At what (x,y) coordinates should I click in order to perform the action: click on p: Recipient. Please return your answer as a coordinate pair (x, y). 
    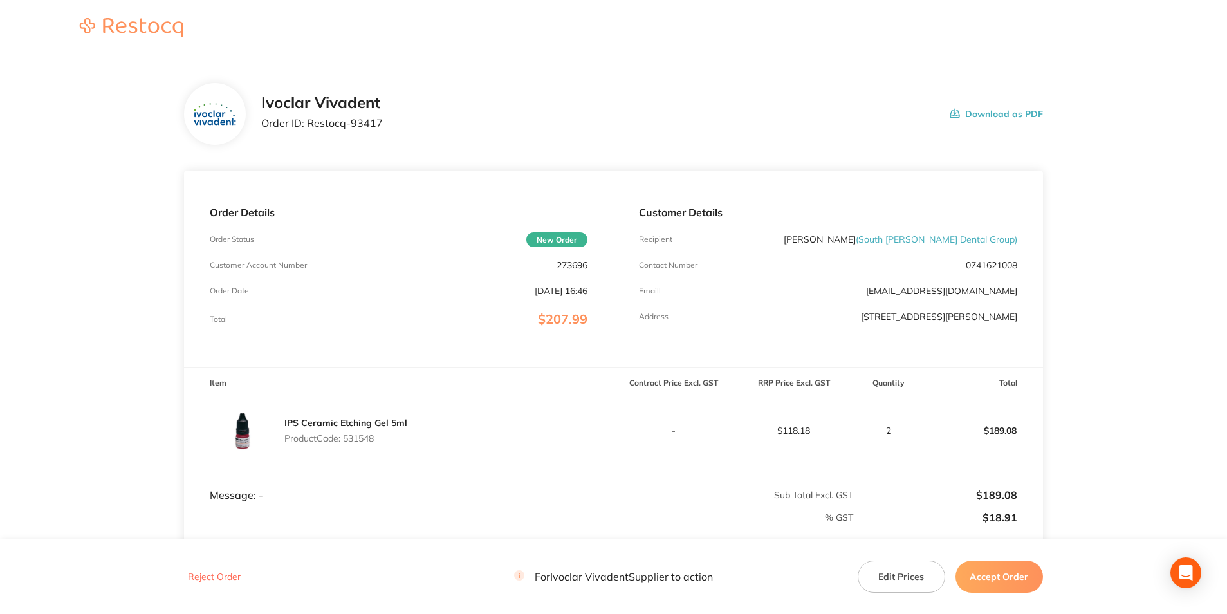
    Looking at the image, I should click on (656, 239).